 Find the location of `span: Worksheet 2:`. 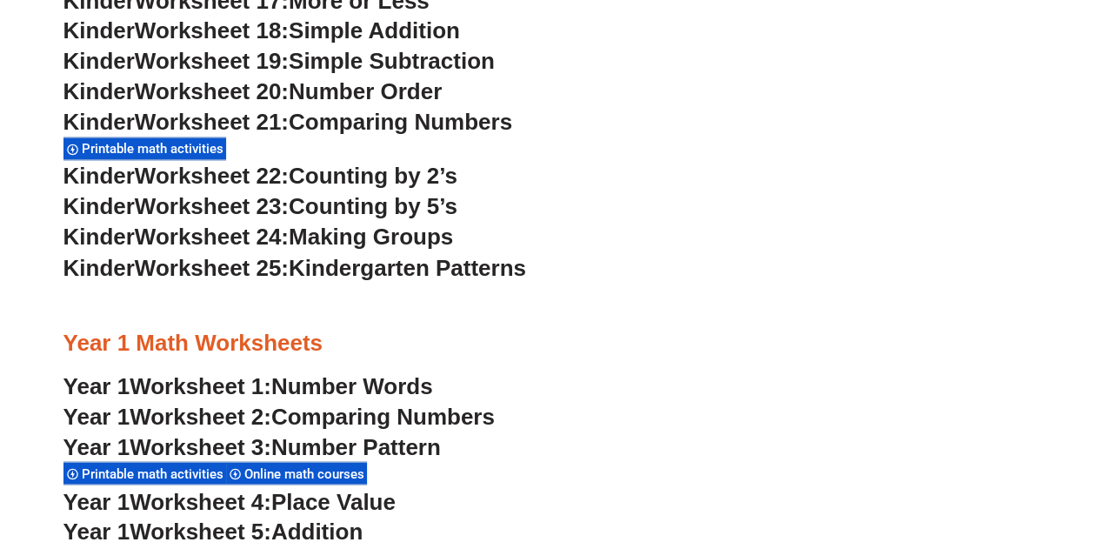

span: Worksheet 2: is located at coordinates (200, 416).